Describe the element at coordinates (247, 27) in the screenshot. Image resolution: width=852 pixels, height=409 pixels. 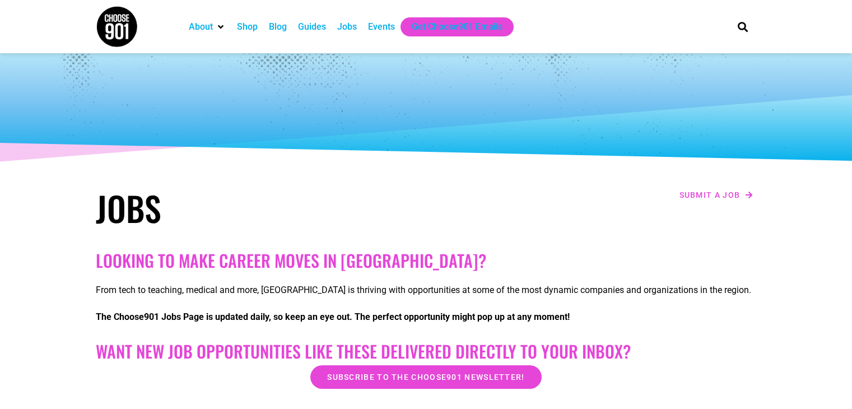
I see `div: Shop` at that location.